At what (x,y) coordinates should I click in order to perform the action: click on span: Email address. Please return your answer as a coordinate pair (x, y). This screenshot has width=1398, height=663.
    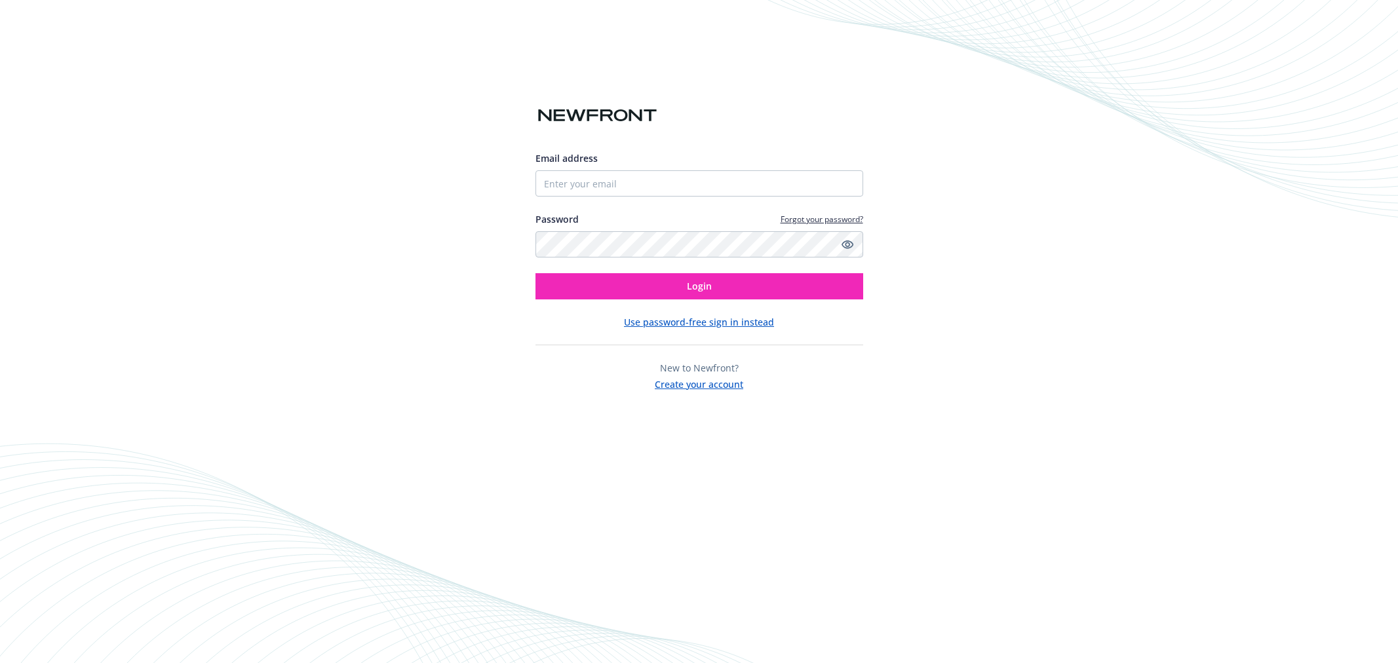
    Looking at the image, I should click on (566, 158).